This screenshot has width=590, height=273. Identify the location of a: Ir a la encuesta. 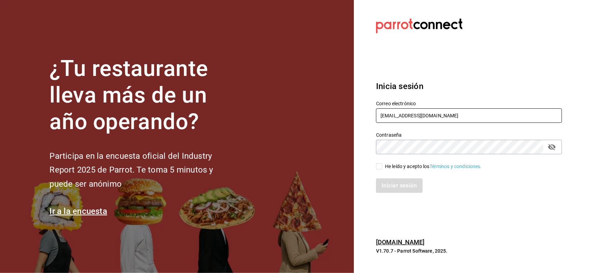
(78, 212).